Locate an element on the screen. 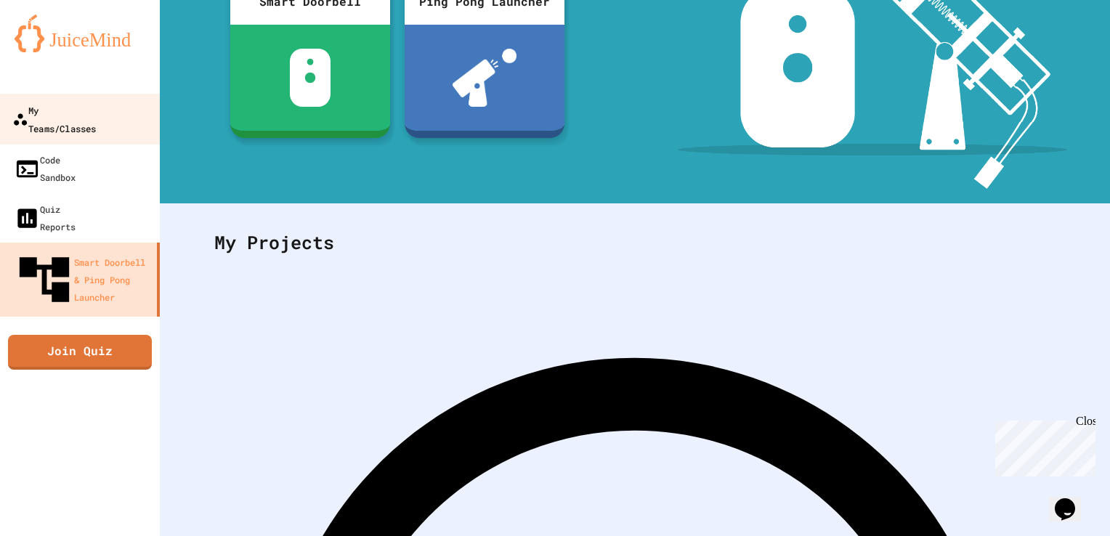 The image size is (1110, 536). img: ppl-with-ball.png is located at coordinates (484, 78).